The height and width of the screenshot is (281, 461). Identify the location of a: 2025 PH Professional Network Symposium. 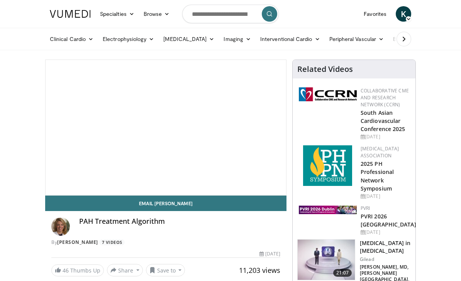
(378, 176).